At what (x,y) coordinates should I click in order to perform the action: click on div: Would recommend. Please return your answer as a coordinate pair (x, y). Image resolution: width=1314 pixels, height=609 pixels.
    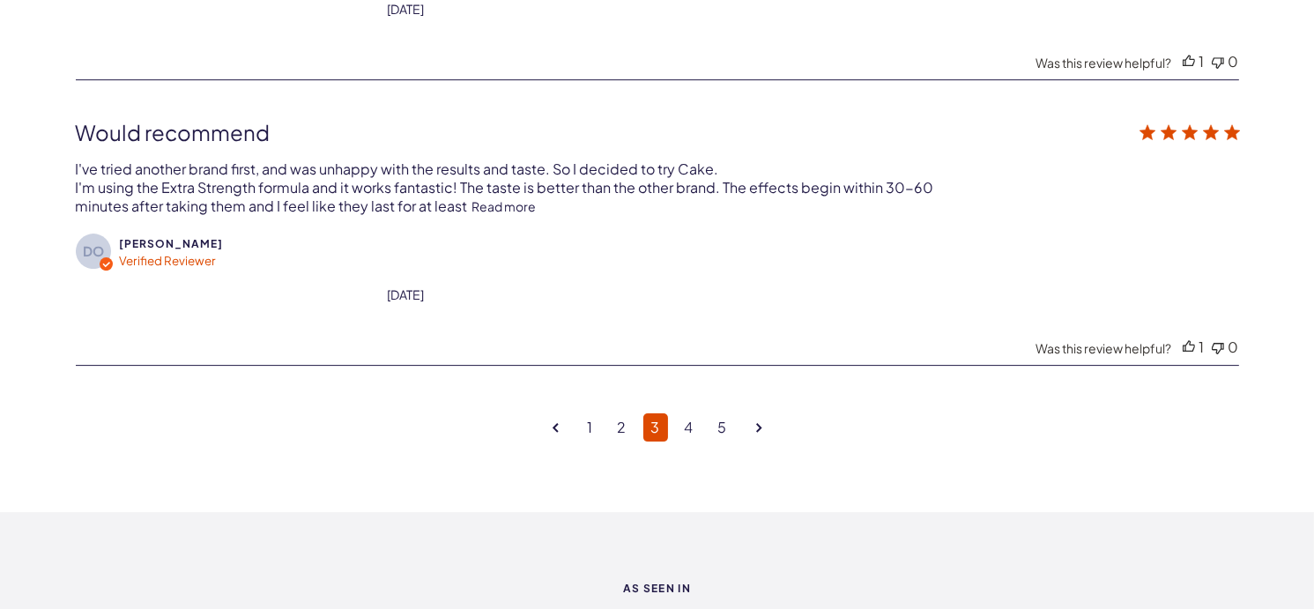
    Looking at the image, I should click on (541, 132).